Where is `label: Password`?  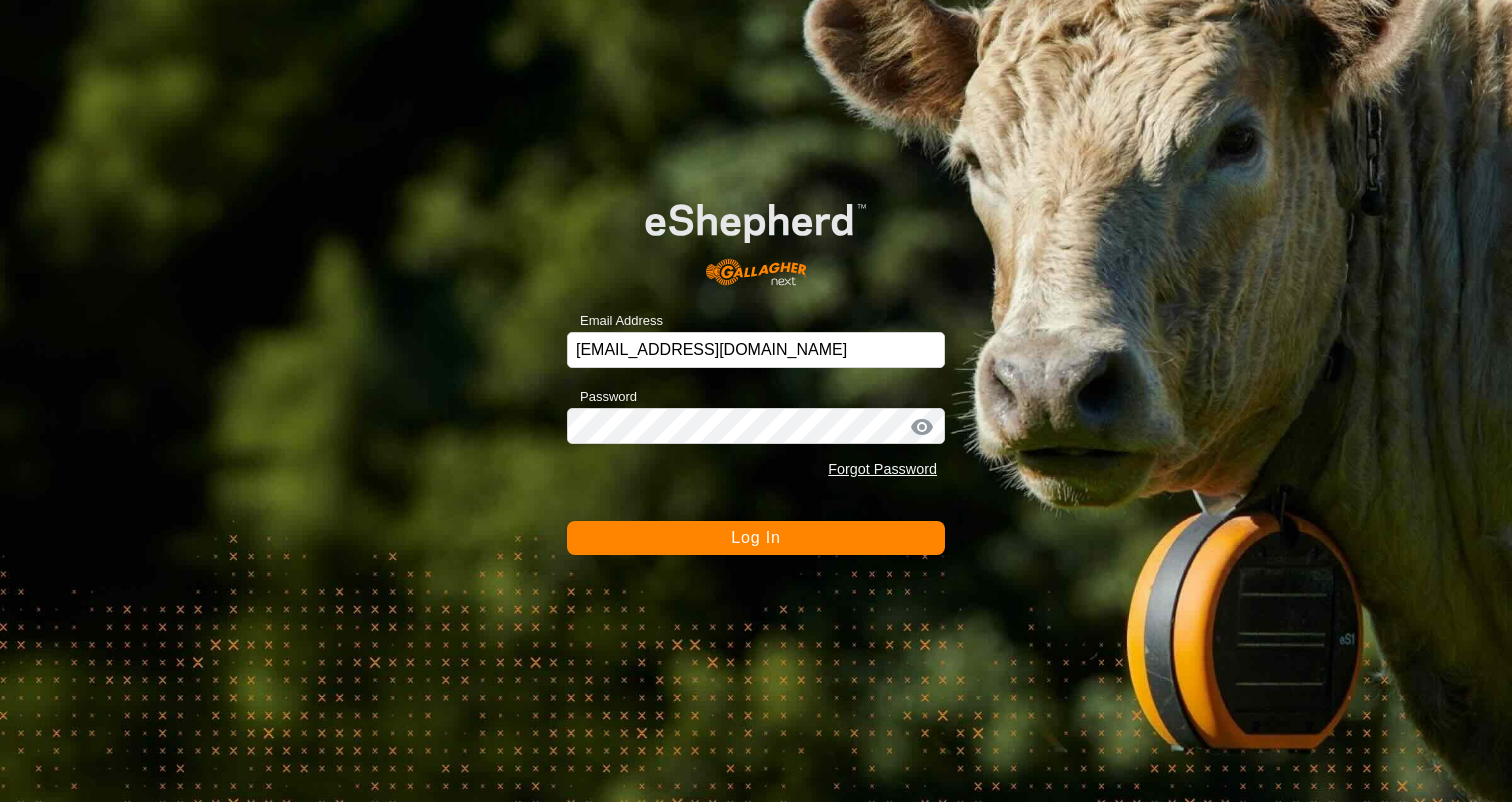
label: Password is located at coordinates (602, 397).